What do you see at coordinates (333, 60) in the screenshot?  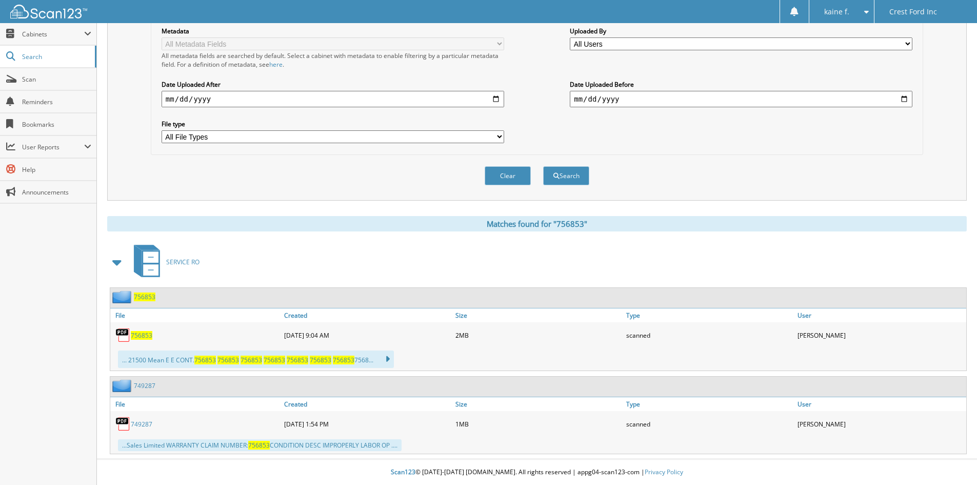 I see `div: All metadata fields are searched by default. Select a cabinet with metadata to enable filtering b...` at bounding box center [333, 60].